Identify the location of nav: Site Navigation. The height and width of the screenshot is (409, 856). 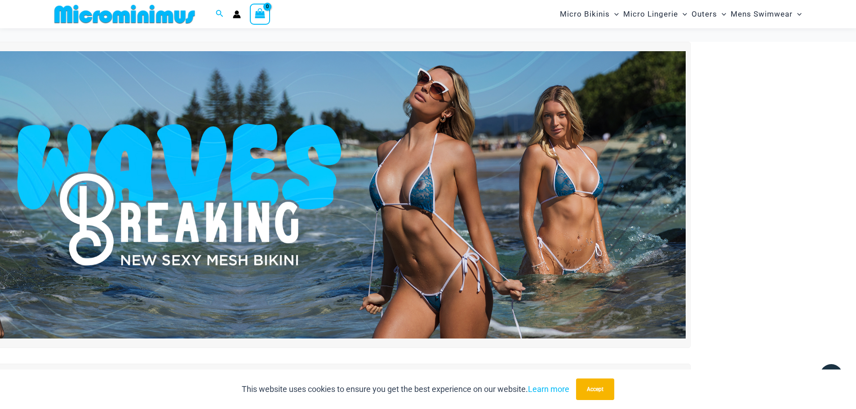
(681, 14).